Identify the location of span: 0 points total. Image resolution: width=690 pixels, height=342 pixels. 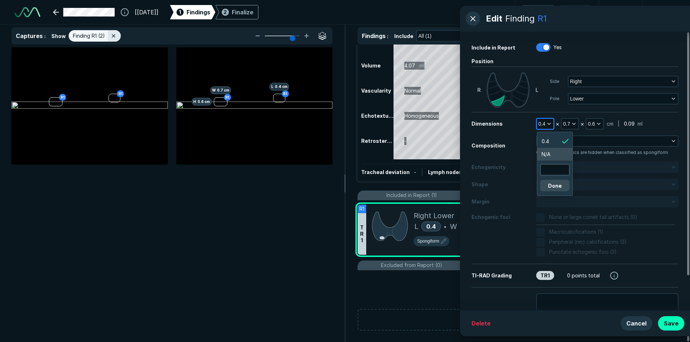
(583, 276).